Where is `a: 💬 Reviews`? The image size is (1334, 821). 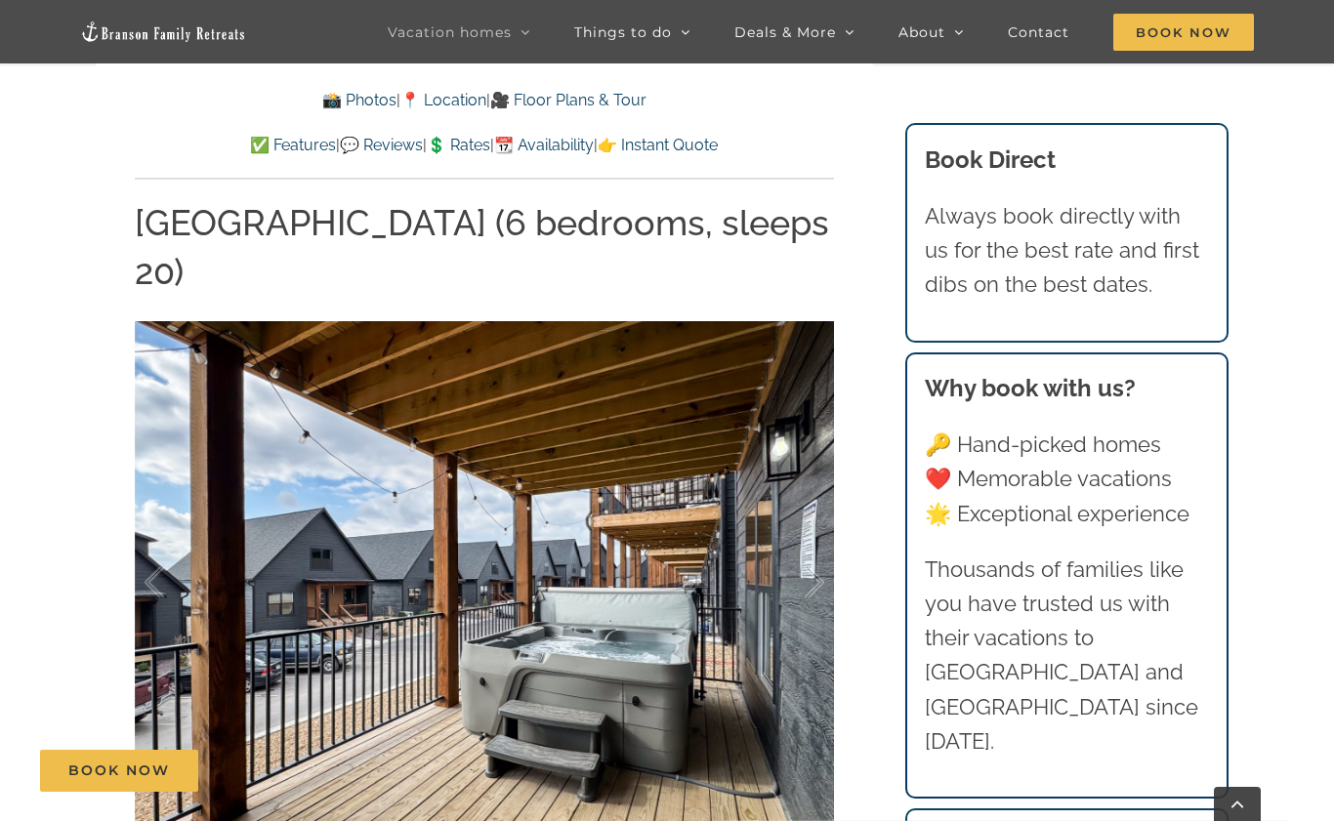
a: 💬 Reviews is located at coordinates (381, 145).